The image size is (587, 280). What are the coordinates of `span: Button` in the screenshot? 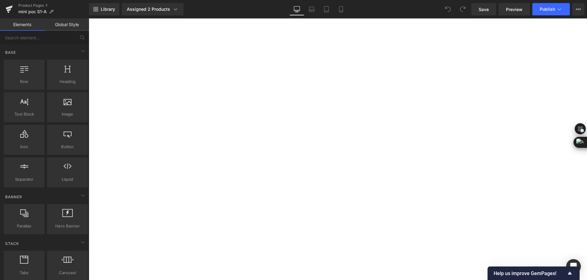 It's located at (67, 147).